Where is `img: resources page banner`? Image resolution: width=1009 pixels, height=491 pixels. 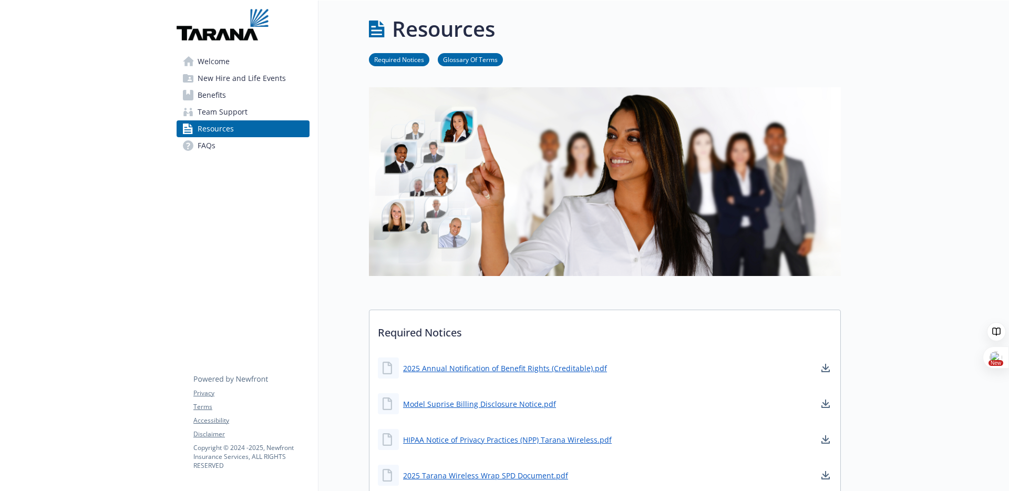
img: resources page banner is located at coordinates (605, 181).